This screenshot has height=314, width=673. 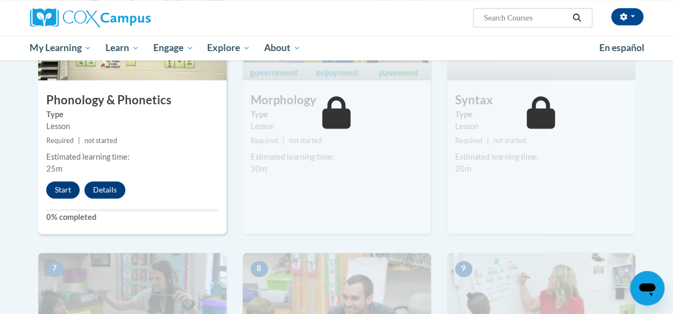 I want to click on h3: Syntax, so click(x=542, y=100).